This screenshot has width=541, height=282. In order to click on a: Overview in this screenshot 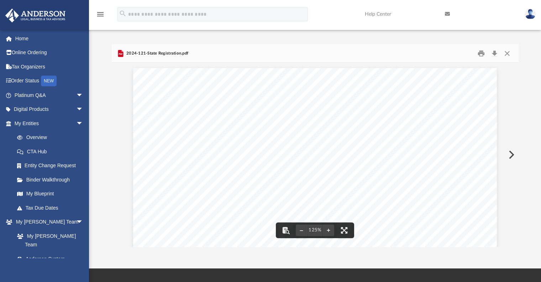, I will do `click(52, 137)`.